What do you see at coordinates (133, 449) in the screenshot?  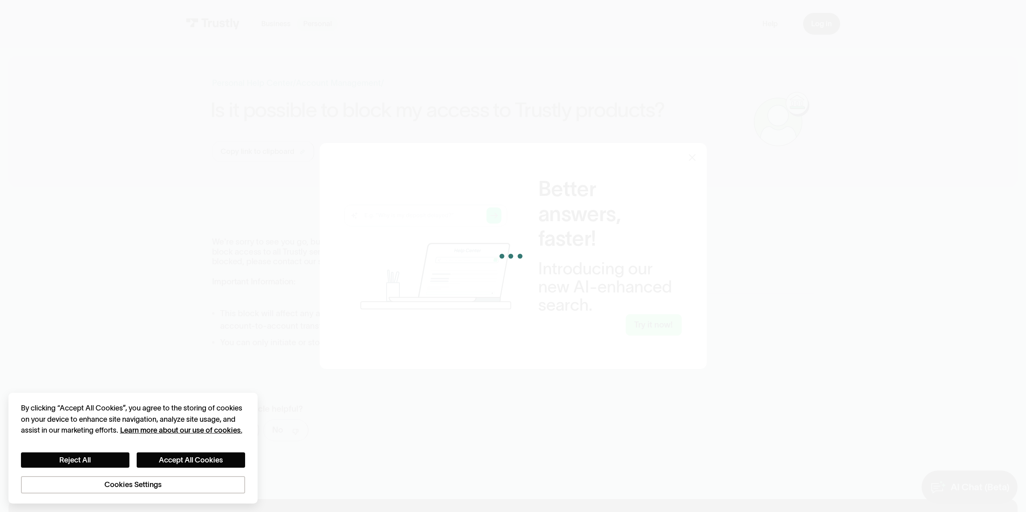 I see `div: Cookie banner` at bounding box center [133, 449].